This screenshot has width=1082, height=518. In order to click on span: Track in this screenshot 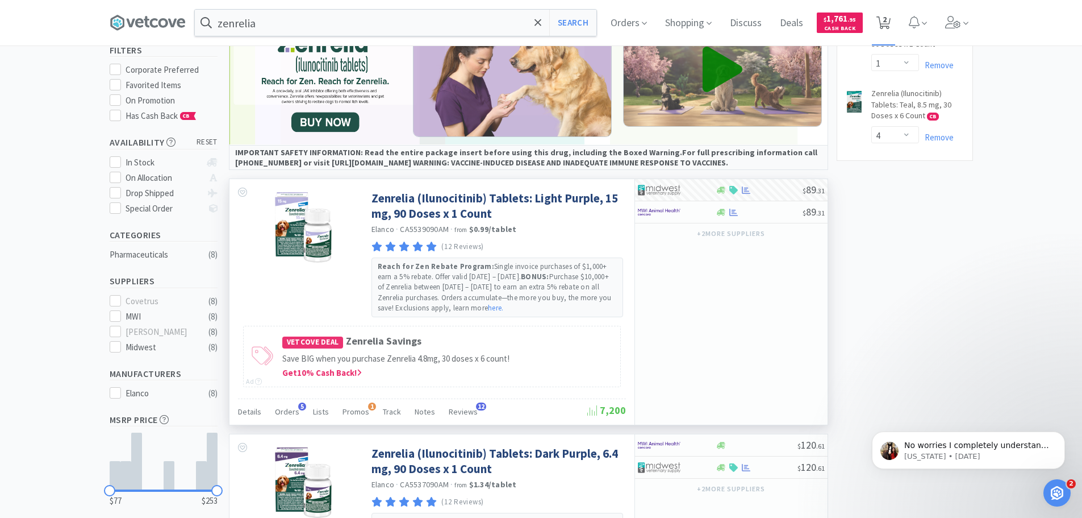, I will do `click(392, 411)`.